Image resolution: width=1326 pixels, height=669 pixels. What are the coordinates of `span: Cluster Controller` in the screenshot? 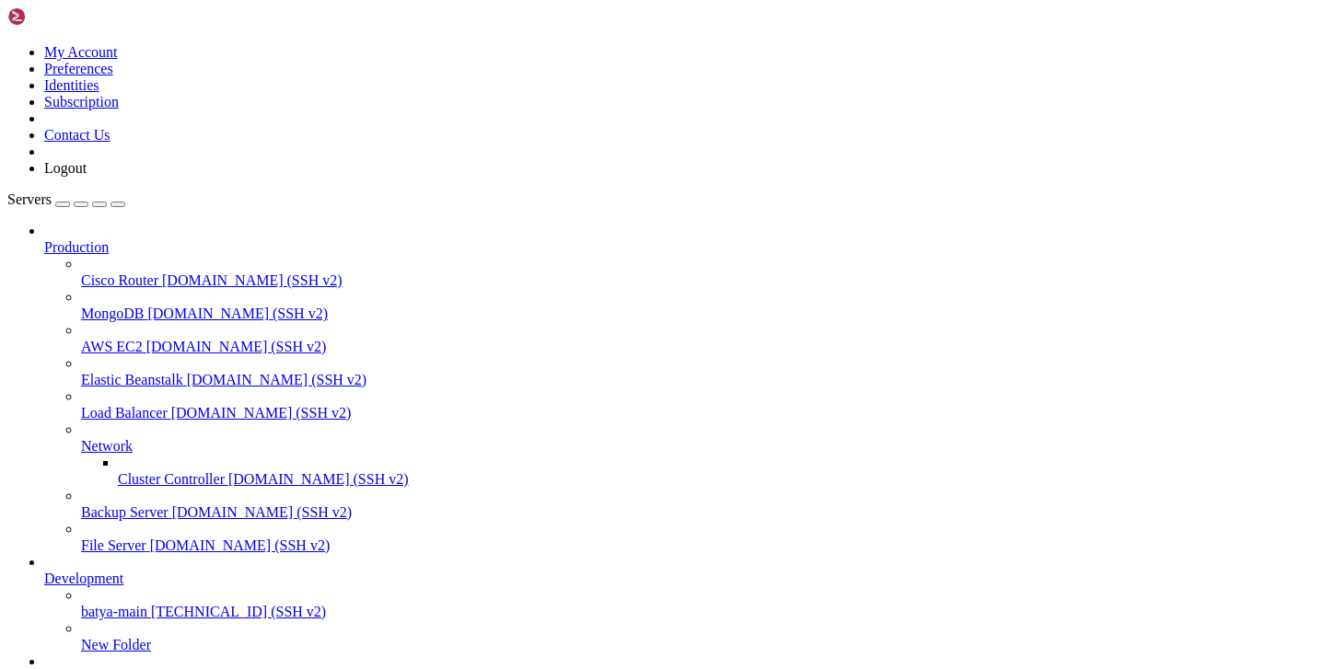 It's located at (171, 479).